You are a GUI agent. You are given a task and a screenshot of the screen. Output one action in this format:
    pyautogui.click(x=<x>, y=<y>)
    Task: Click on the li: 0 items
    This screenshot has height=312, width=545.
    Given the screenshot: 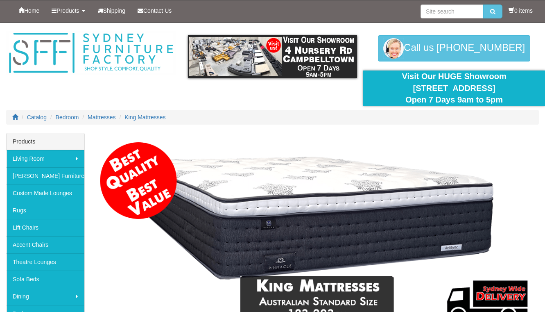 What is the action you would take?
    pyautogui.click(x=520, y=11)
    